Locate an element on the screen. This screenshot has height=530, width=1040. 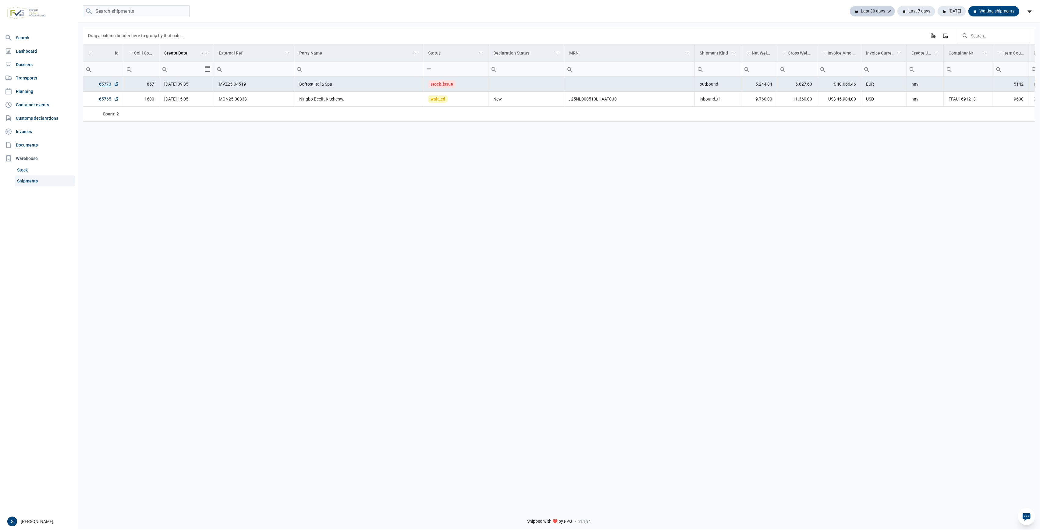
div: Warehouse is located at coordinates (39, 158).